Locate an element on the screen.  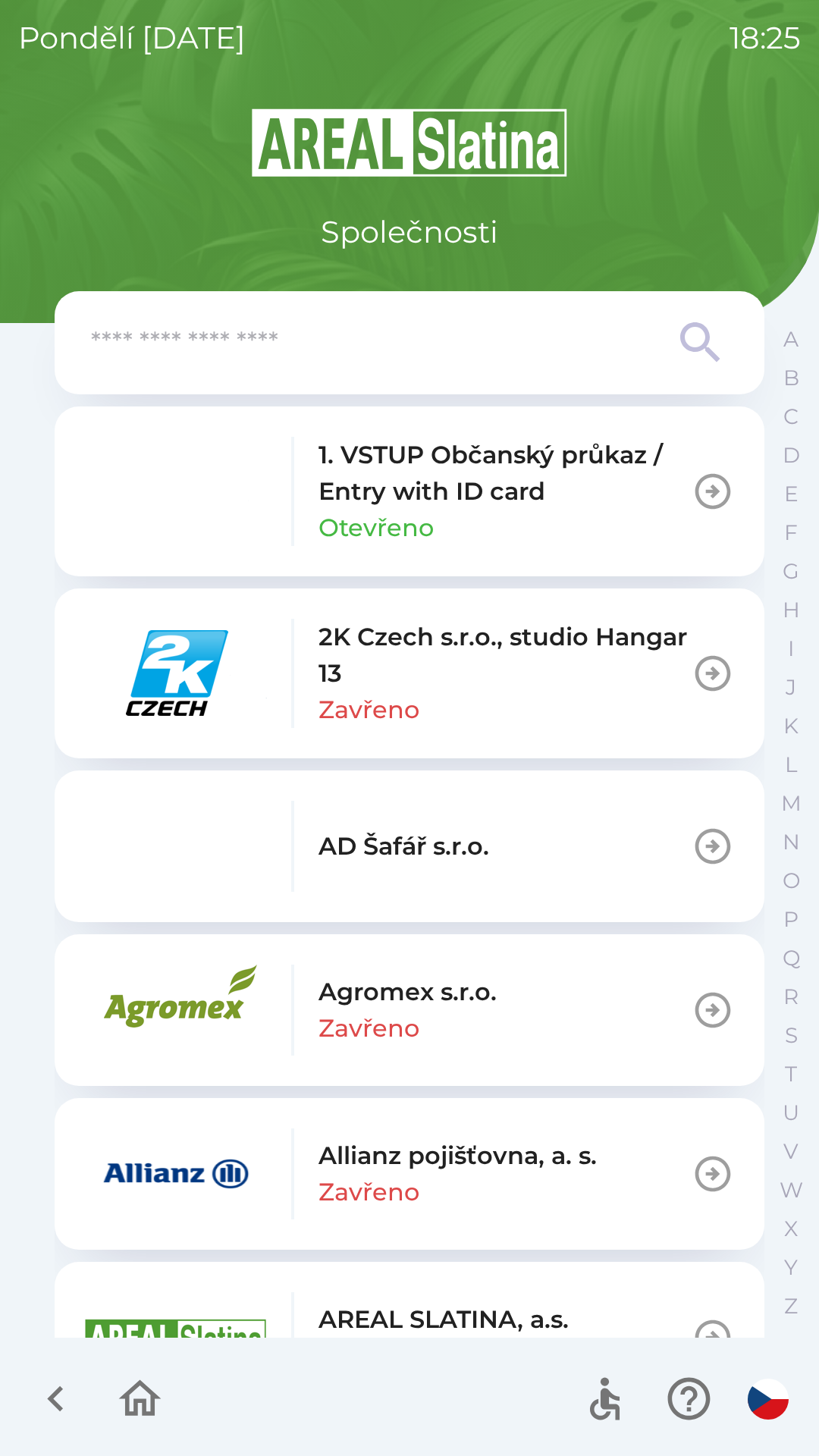
button: C is located at coordinates (791, 416).